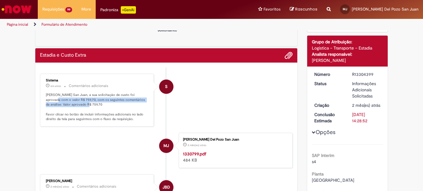  What do you see at coordinates (366, 90) in the screenshot?
I see `div: Informações Adicionais Solicitadas` at bounding box center [366, 90].